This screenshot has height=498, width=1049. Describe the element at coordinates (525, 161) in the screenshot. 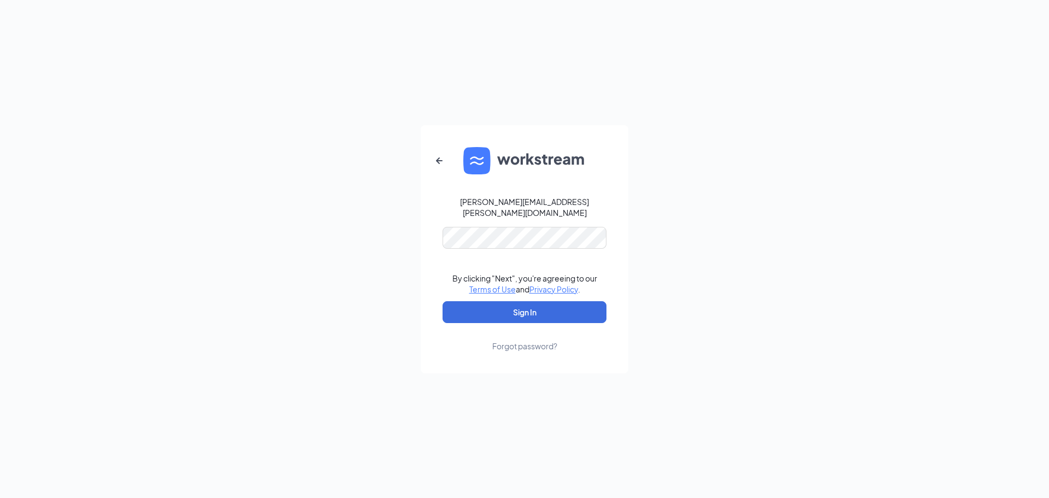

I see `img: WS logo and Workstream text` at that location.